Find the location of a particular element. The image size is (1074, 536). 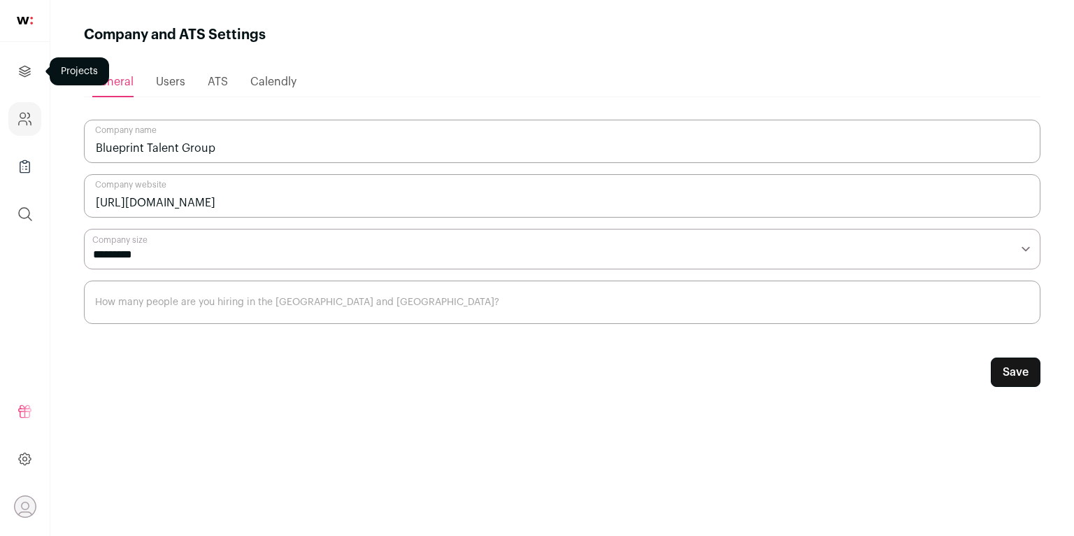

a: Company and ATS Settings is located at coordinates (24, 119).